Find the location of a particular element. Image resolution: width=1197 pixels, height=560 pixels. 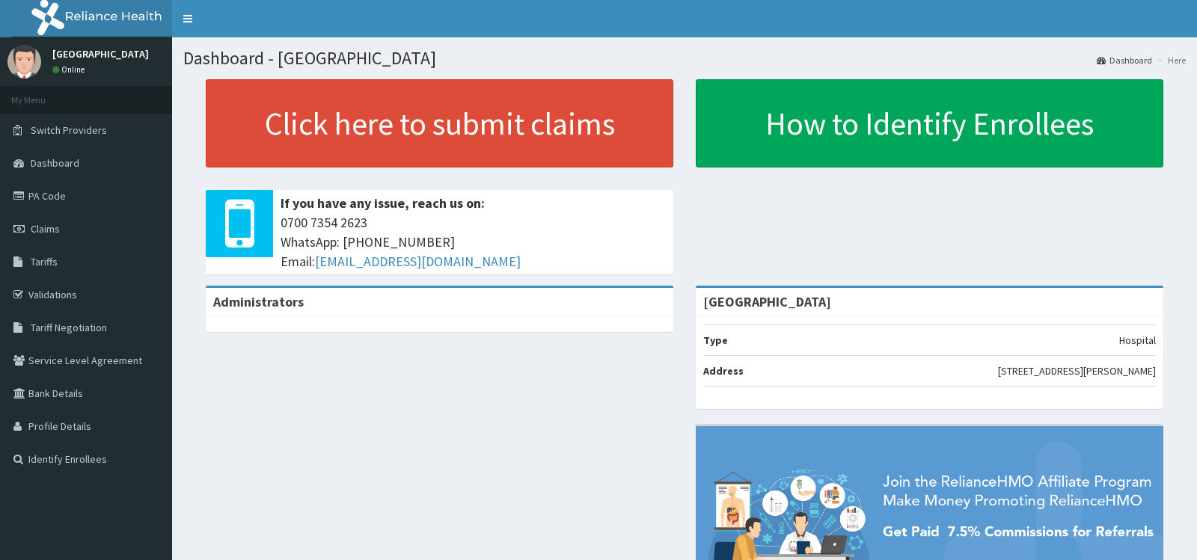

img: User Image is located at coordinates (24, 61).